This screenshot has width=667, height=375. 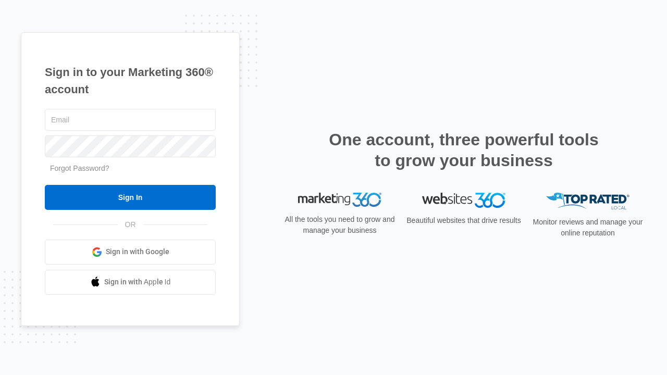 I want to click on input: Email, so click(x=130, y=120).